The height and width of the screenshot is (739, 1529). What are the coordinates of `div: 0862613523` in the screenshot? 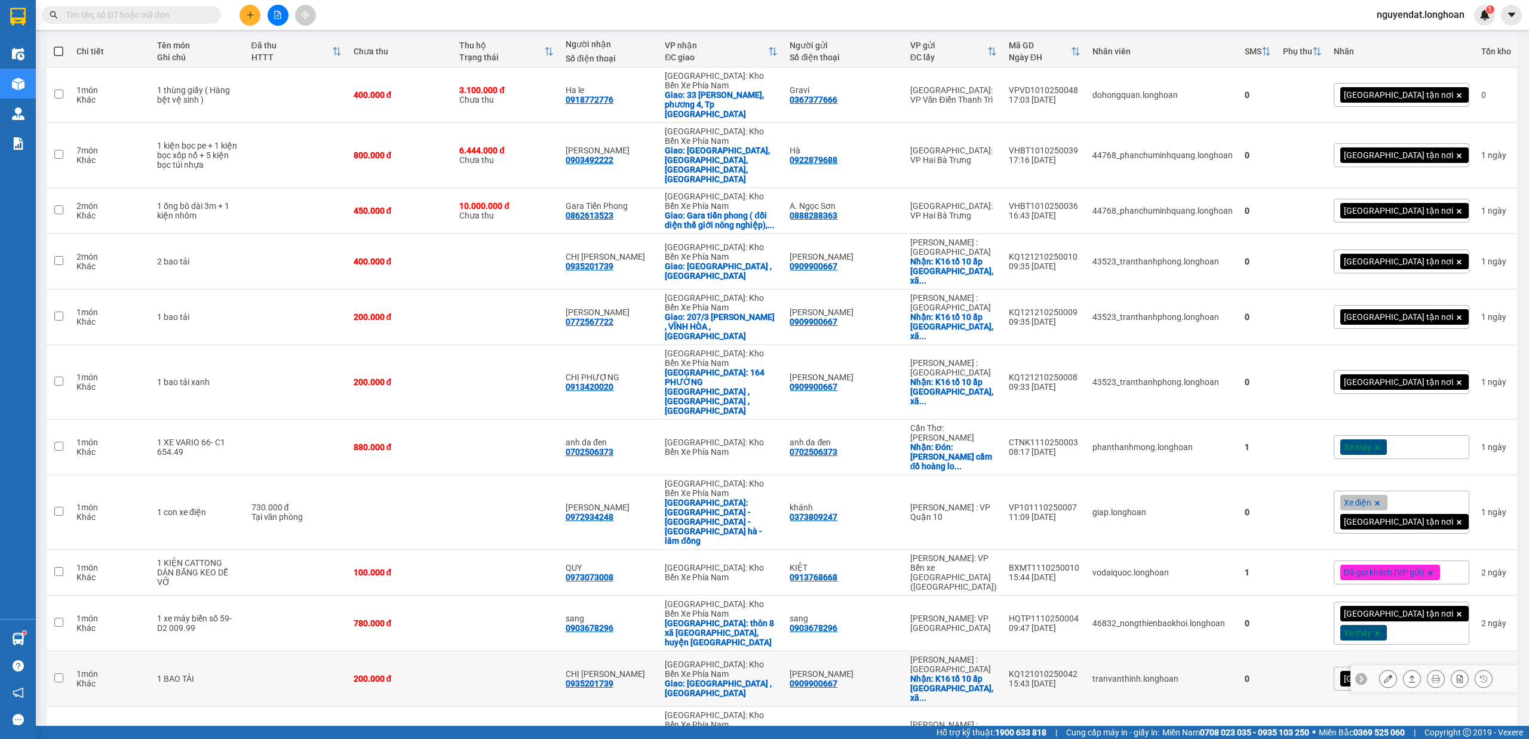 It's located at (590, 216).